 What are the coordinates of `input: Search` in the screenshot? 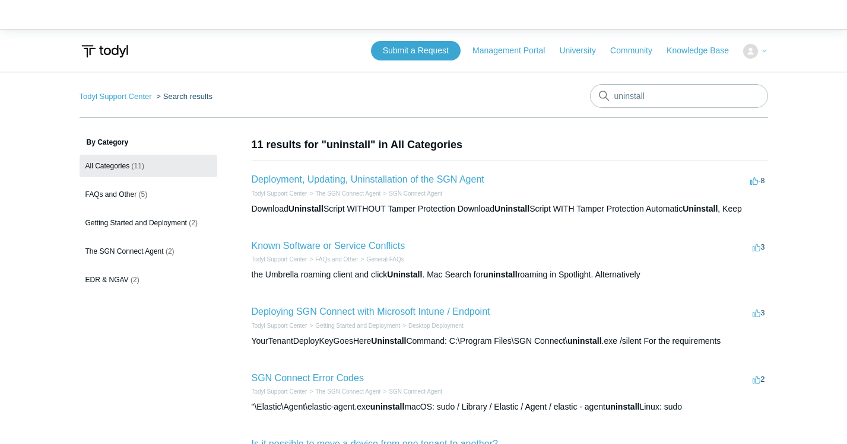 It's located at (679, 96).